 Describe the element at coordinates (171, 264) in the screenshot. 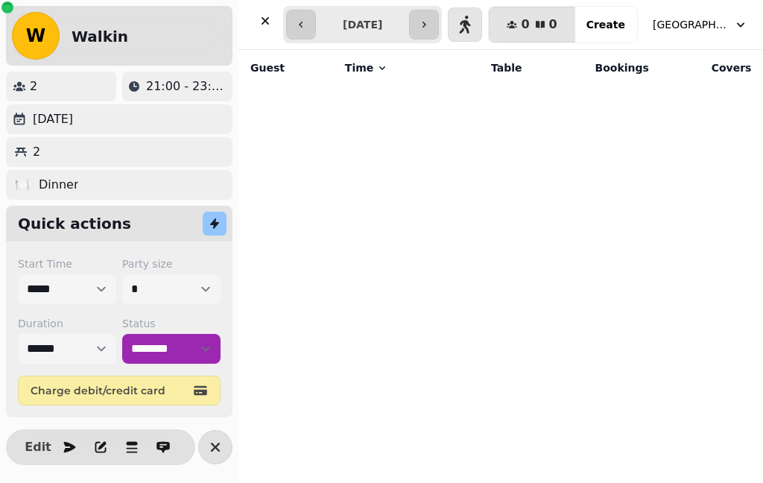

I see `label: Party size` at that location.